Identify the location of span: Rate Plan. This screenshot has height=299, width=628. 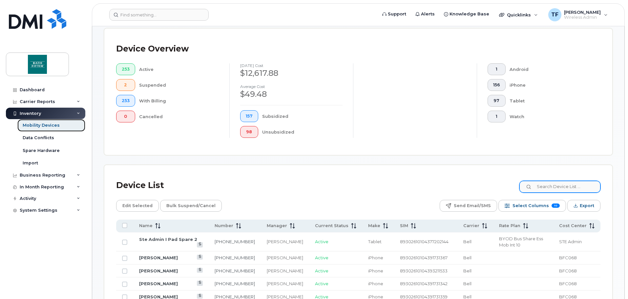
(510, 226).